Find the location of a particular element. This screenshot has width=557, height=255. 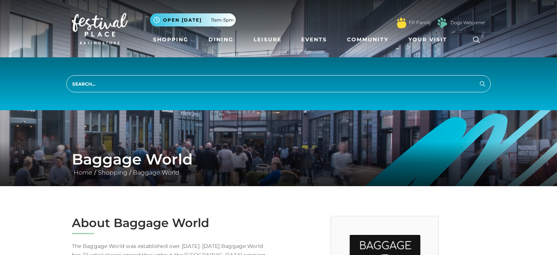

h2: About Baggage World is located at coordinates (172, 223).